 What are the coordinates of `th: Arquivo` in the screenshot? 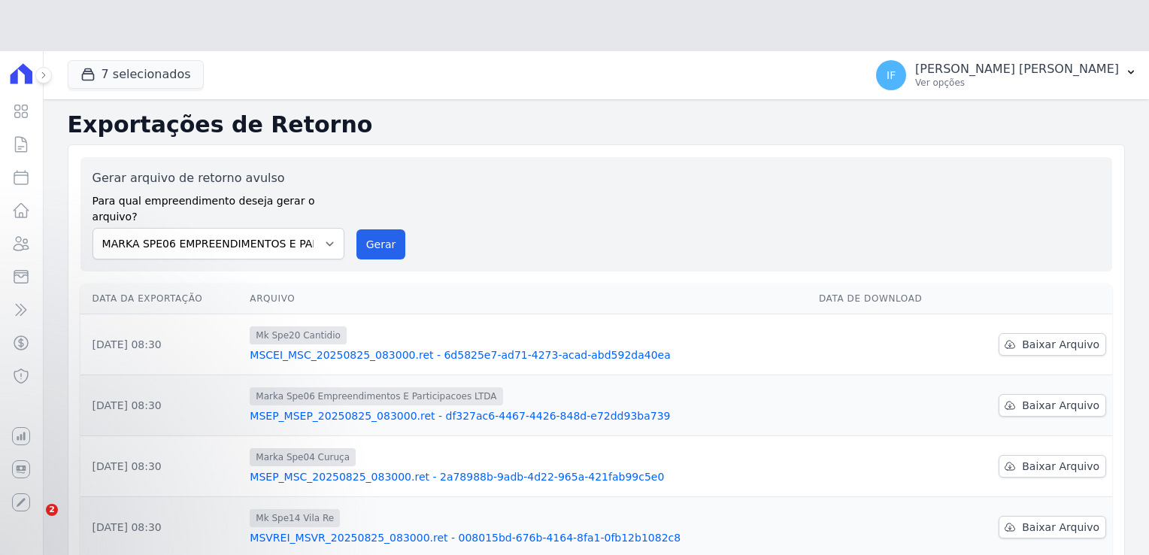 It's located at (528, 299).